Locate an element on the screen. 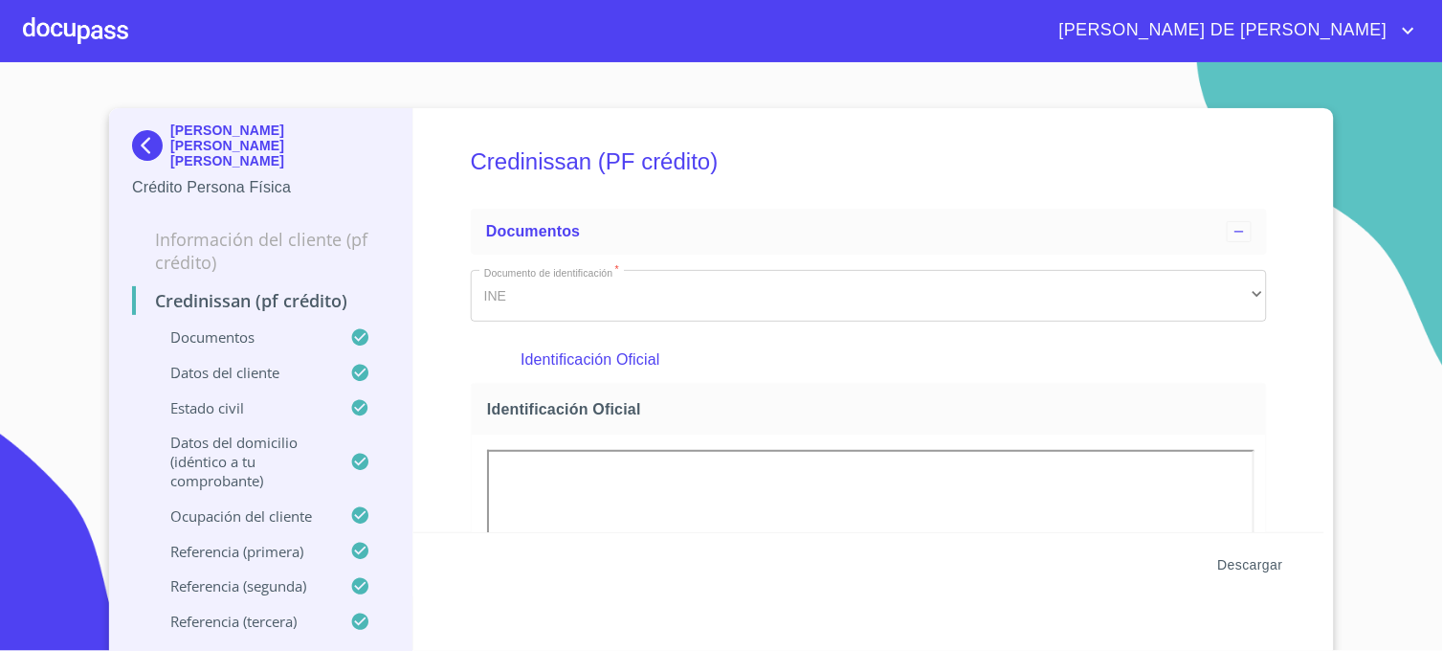 Image resolution: width=1443 pixels, height=651 pixels. p: Identificación Oficial is located at coordinates (868, 360).